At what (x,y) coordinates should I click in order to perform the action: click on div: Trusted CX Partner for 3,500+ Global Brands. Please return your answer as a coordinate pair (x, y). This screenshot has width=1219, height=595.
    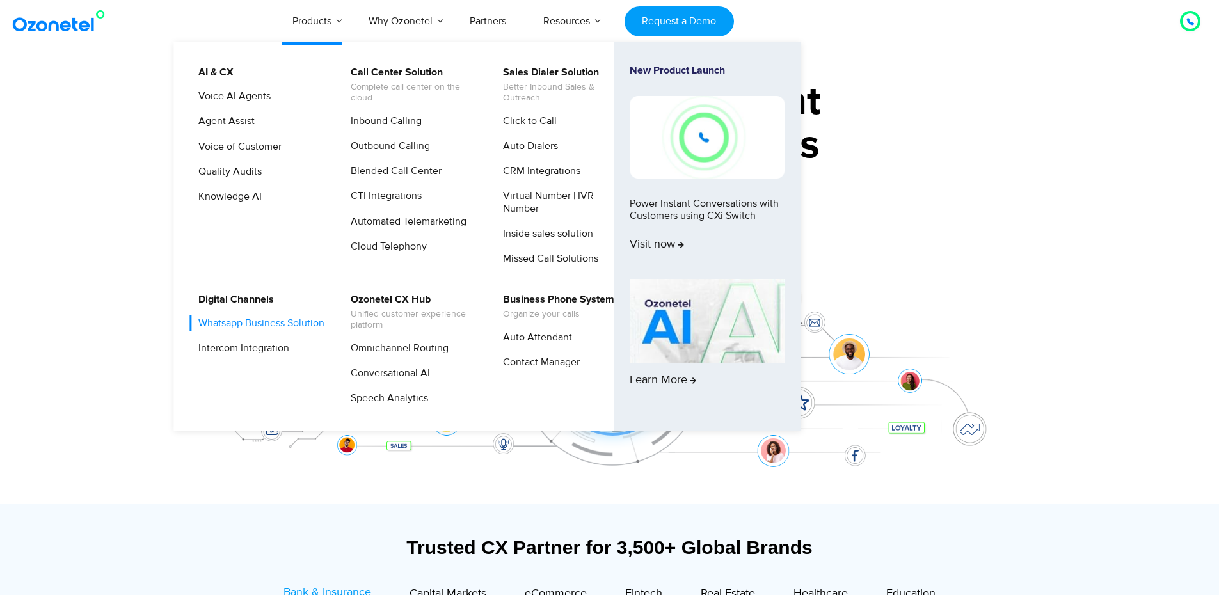
    Looking at the image, I should click on (610, 547).